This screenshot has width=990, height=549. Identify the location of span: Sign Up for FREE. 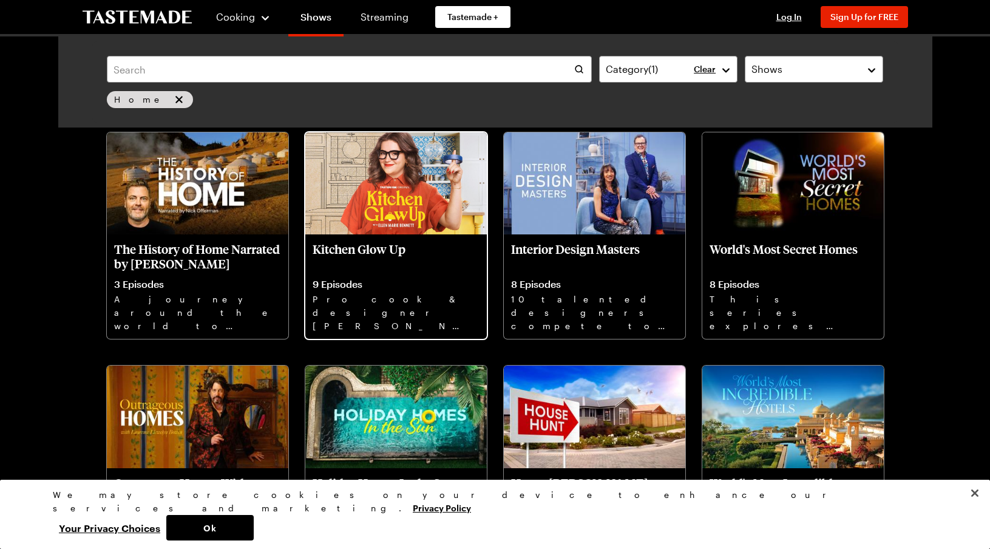
(864, 16).